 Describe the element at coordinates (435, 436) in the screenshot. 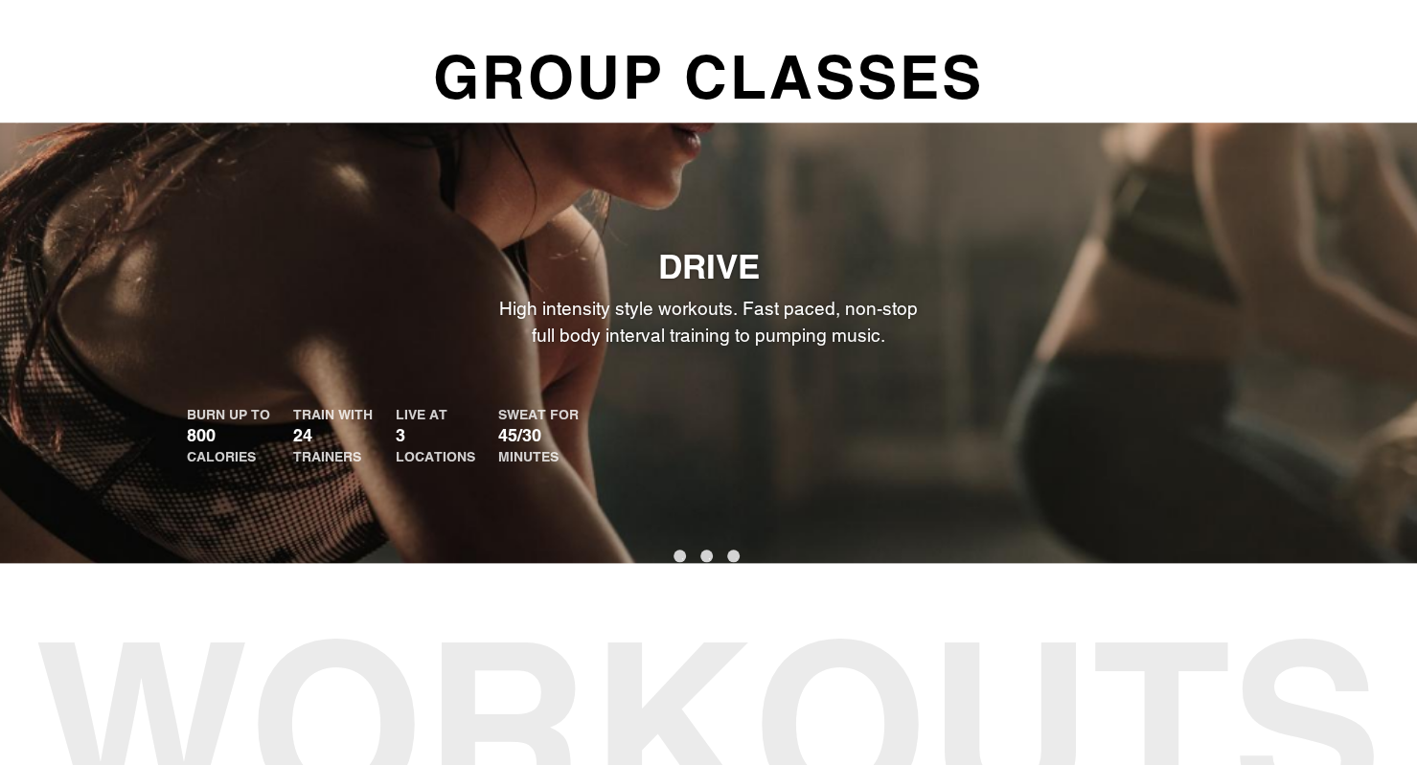

I see `p: 3` at that location.